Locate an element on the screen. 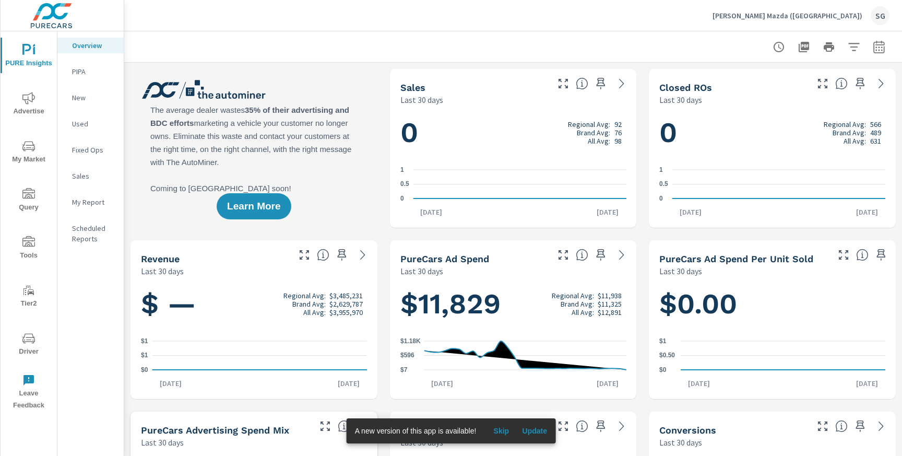 This screenshot has width=902, height=456. button: Skip is located at coordinates (501, 431).